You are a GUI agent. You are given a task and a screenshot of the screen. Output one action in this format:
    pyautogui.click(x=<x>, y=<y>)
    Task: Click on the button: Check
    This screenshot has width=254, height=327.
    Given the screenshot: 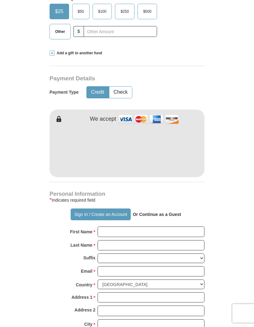 What is the action you would take?
    pyautogui.click(x=121, y=92)
    